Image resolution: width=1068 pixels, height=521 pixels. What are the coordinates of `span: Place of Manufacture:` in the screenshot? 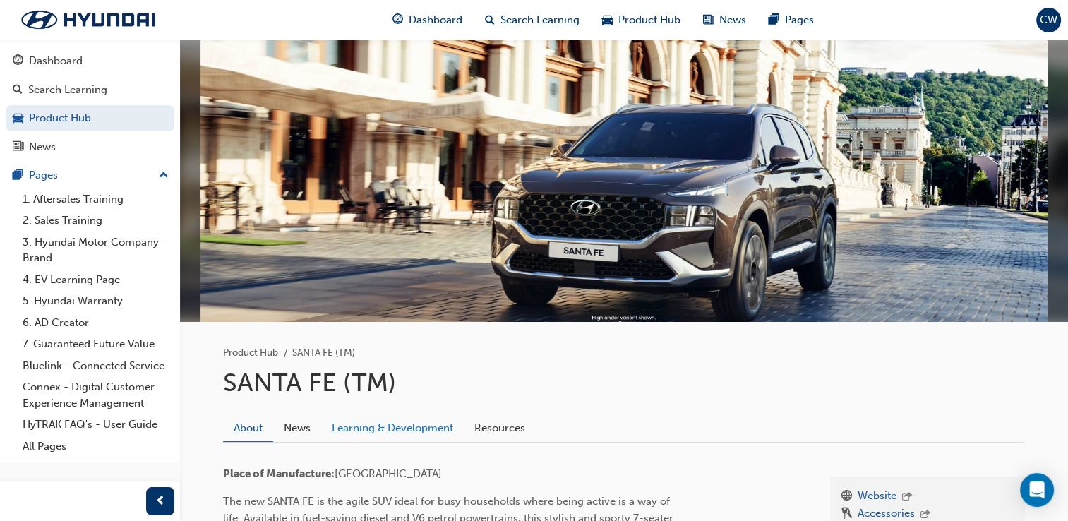 It's located at (279, 474).